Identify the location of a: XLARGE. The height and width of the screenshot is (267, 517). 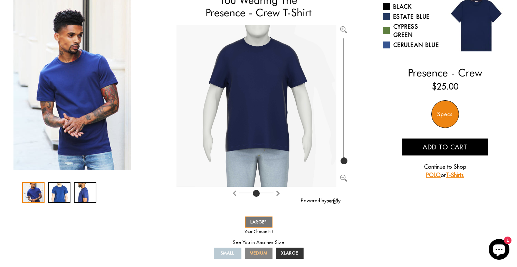
(290, 253).